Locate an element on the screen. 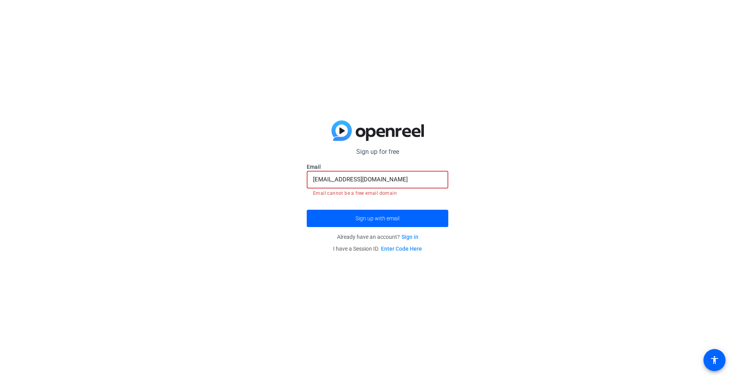 The width and height of the screenshot is (755, 375). label: Email is located at coordinates (377, 167).